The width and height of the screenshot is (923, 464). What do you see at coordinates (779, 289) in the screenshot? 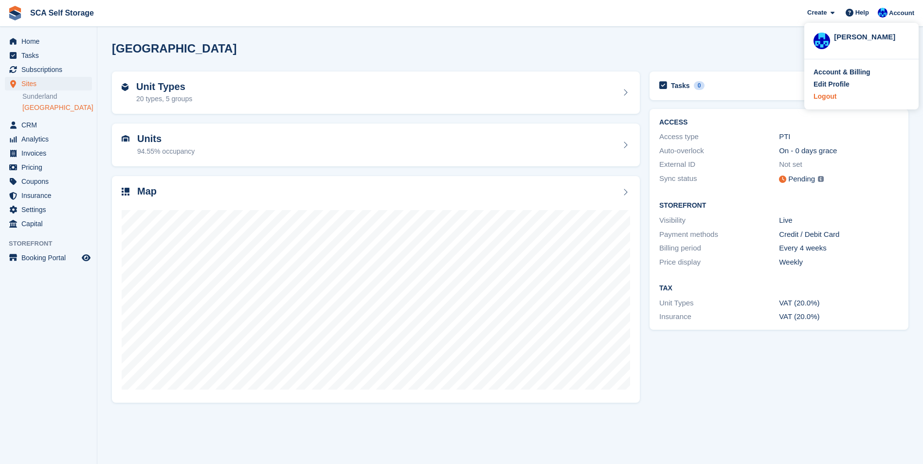
I see `h2: Tax` at bounding box center [779, 289].